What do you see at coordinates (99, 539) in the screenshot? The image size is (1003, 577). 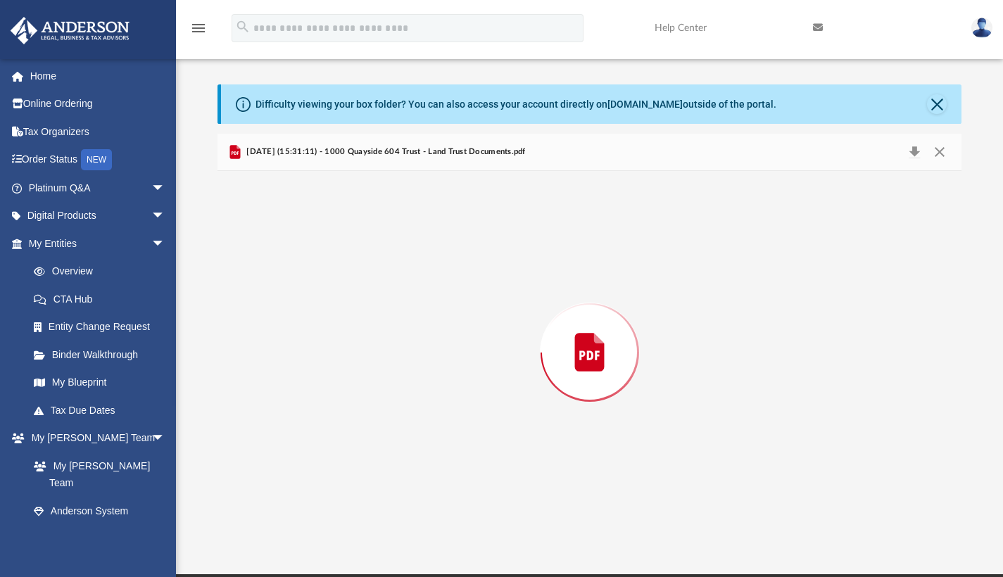 I see `a: Client Referrals` at bounding box center [99, 539].